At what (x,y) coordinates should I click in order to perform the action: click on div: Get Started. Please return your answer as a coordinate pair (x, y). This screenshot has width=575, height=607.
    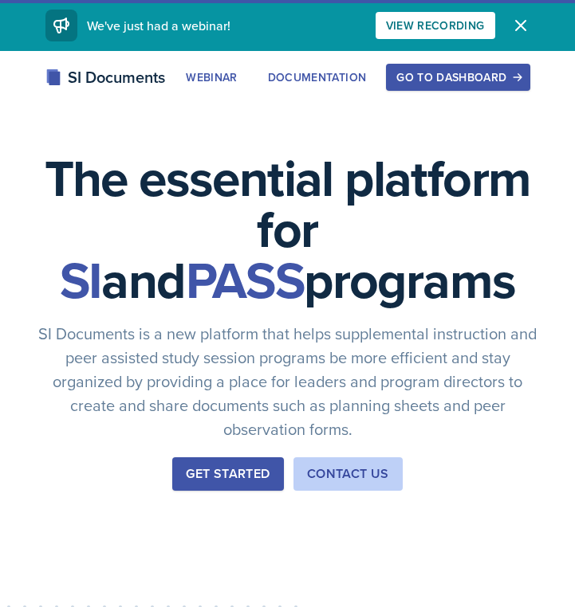
    Looking at the image, I should click on (227, 474).